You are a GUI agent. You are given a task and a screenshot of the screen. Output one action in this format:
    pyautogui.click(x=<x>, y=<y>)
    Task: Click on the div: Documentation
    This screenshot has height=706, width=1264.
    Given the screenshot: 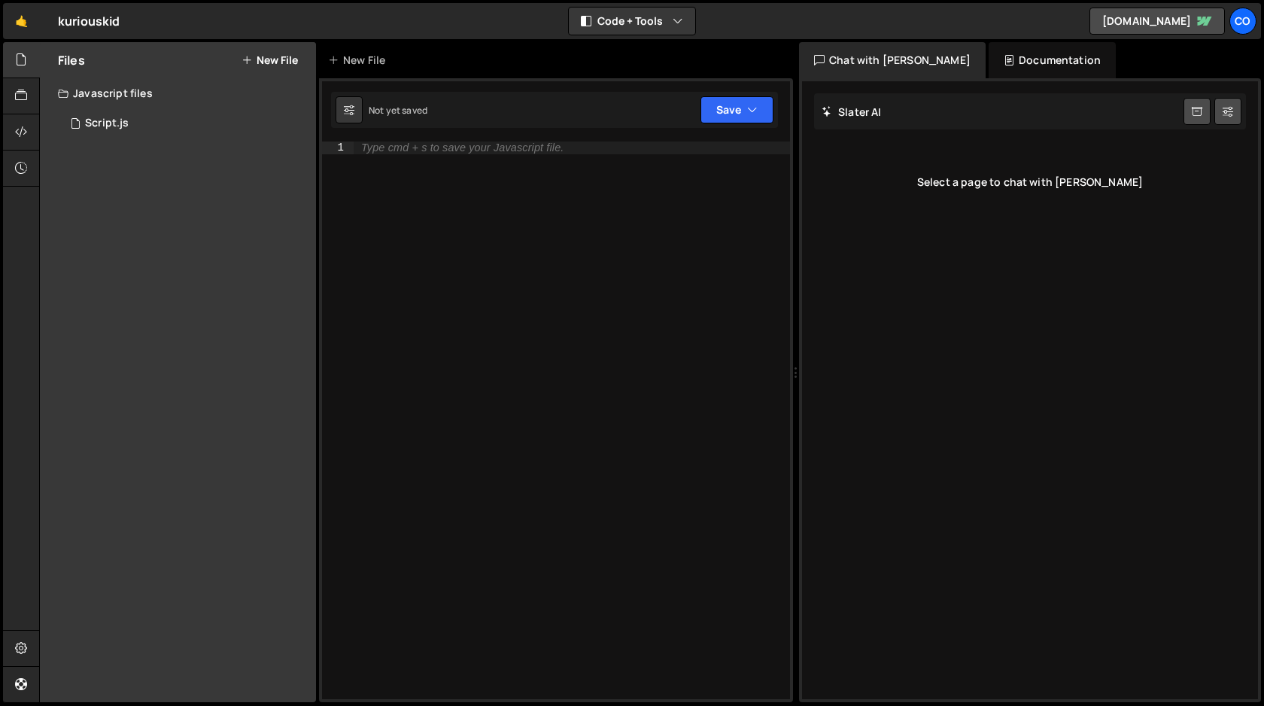 What is the action you would take?
    pyautogui.click(x=1052, y=60)
    